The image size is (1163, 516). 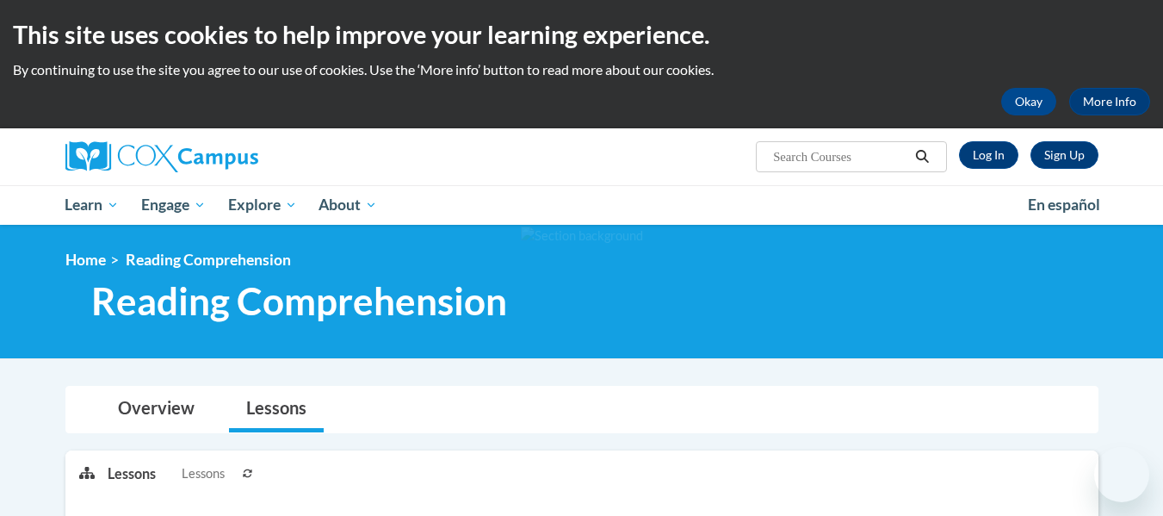 I want to click on a: Learn, so click(x=92, y=205).